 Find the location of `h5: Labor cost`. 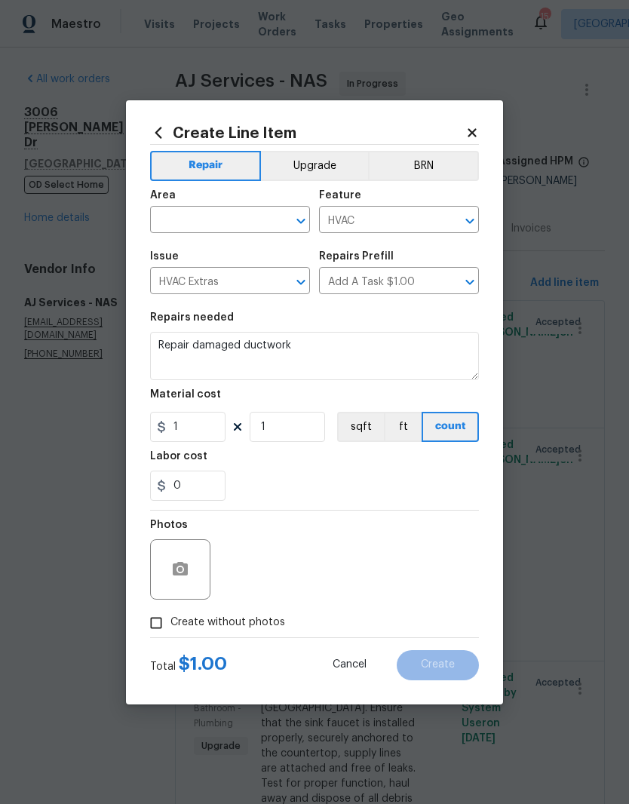

h5: Labor cost is located at coordinates (179, 456).